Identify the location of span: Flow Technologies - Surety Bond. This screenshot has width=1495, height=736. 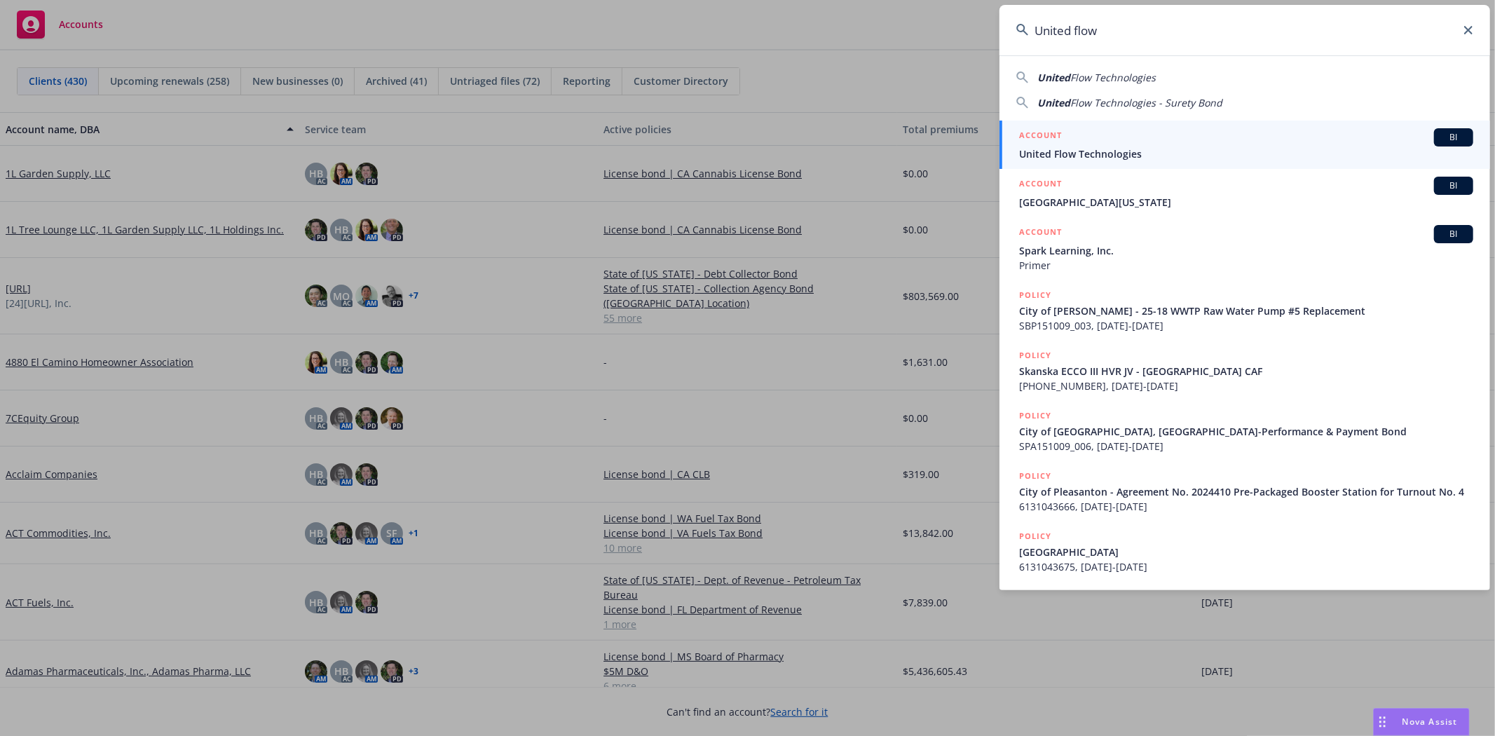
(1146, 102).